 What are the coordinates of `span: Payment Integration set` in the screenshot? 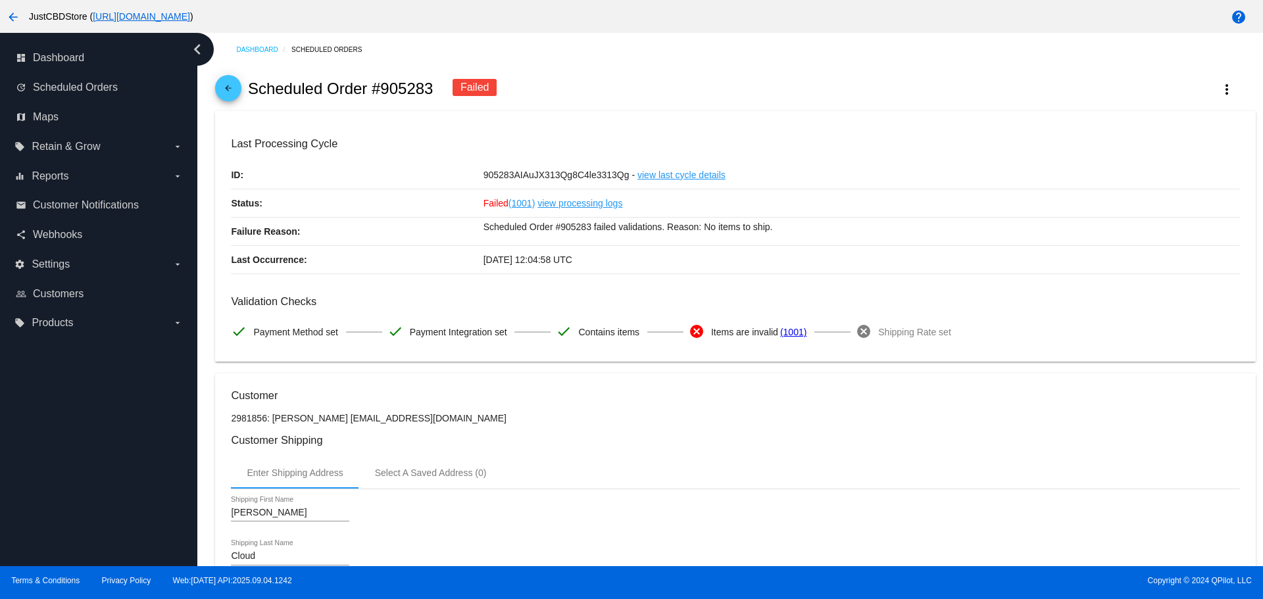 It's located at (459, 332).